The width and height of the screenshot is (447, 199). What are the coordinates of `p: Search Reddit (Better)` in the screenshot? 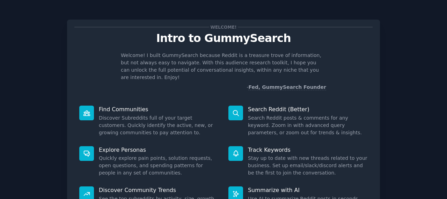 It's located at (307, 109).